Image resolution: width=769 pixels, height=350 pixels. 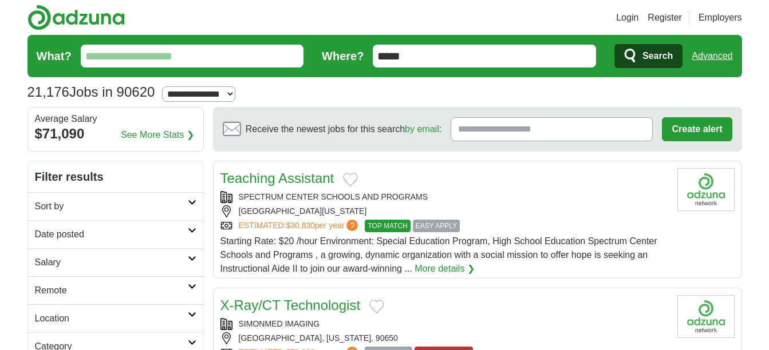 What do you see at coordinates (277, 178) in the screenshot?
I see `a: Teaching Assistant` at bounding box center [277, 178].